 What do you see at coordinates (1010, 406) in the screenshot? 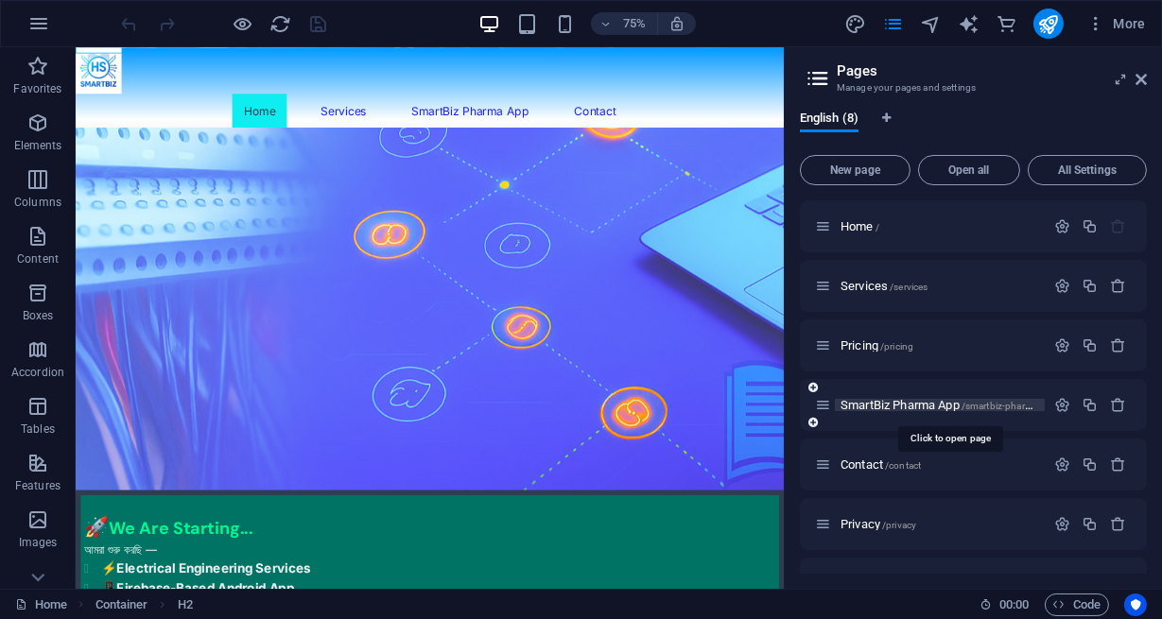
I see `span: /smartbiz-pharma-app` at bounding box center [1010, 406].